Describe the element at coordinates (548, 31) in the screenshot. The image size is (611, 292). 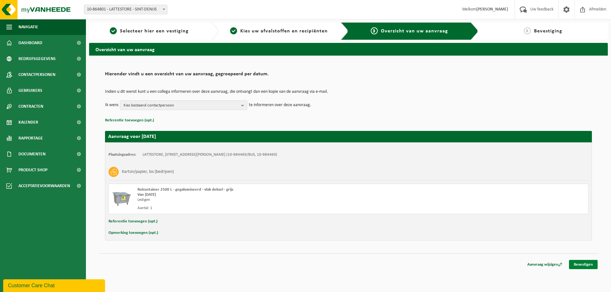
I see `span: Bevestiging` at that location.